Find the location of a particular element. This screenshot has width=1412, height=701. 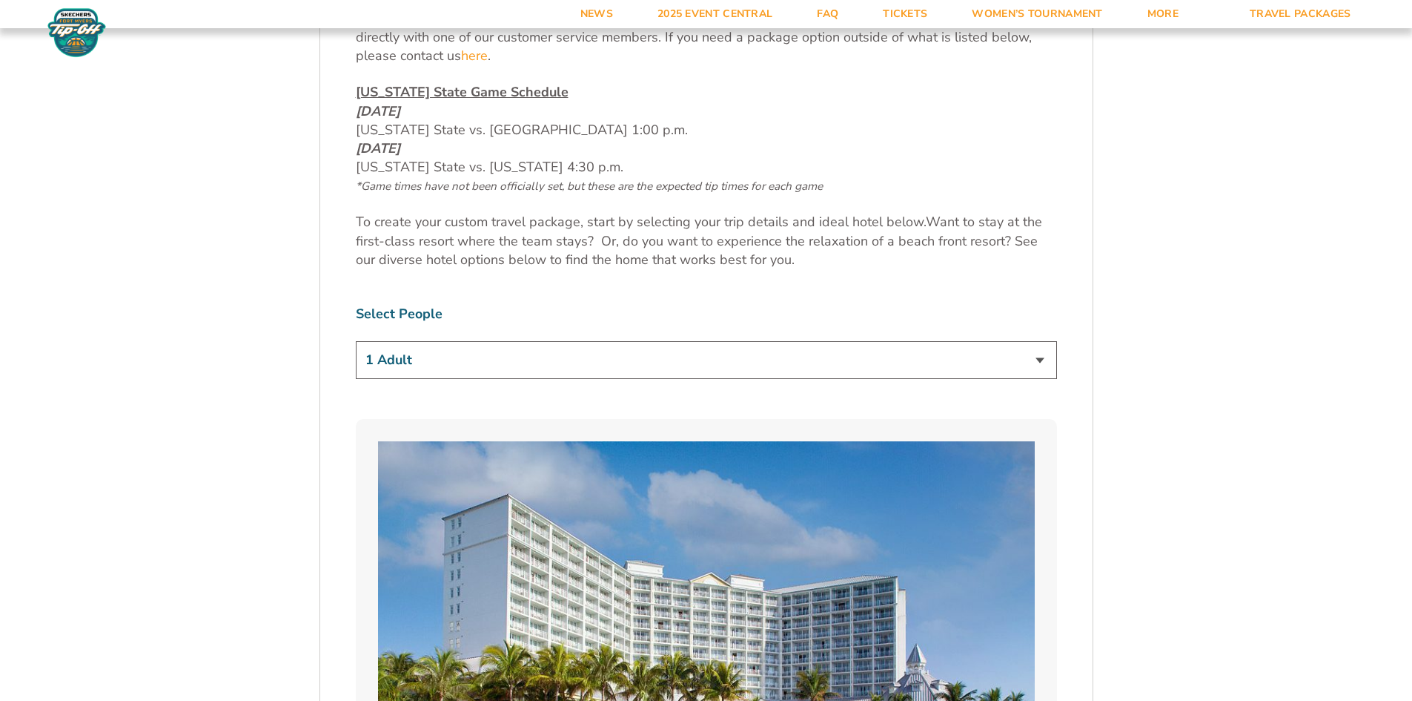

p: Want to stay at the first-class resort where the team stays? Or, do you want to experience the re... is located at coordinates (706, 241).